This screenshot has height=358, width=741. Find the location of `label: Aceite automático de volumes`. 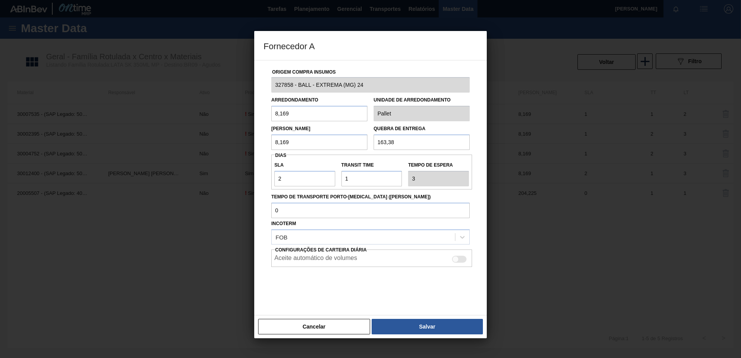

label: Aceite automático de volumes is located at coordinates (316, 259).